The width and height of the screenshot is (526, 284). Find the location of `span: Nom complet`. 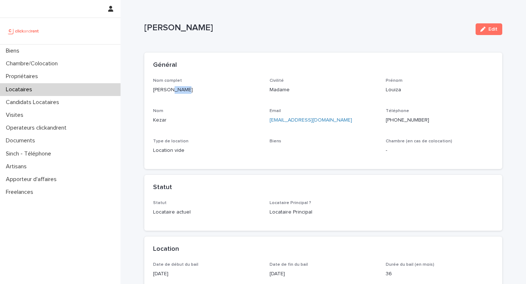

span: Nom complet is located at coordinates (167, 81).